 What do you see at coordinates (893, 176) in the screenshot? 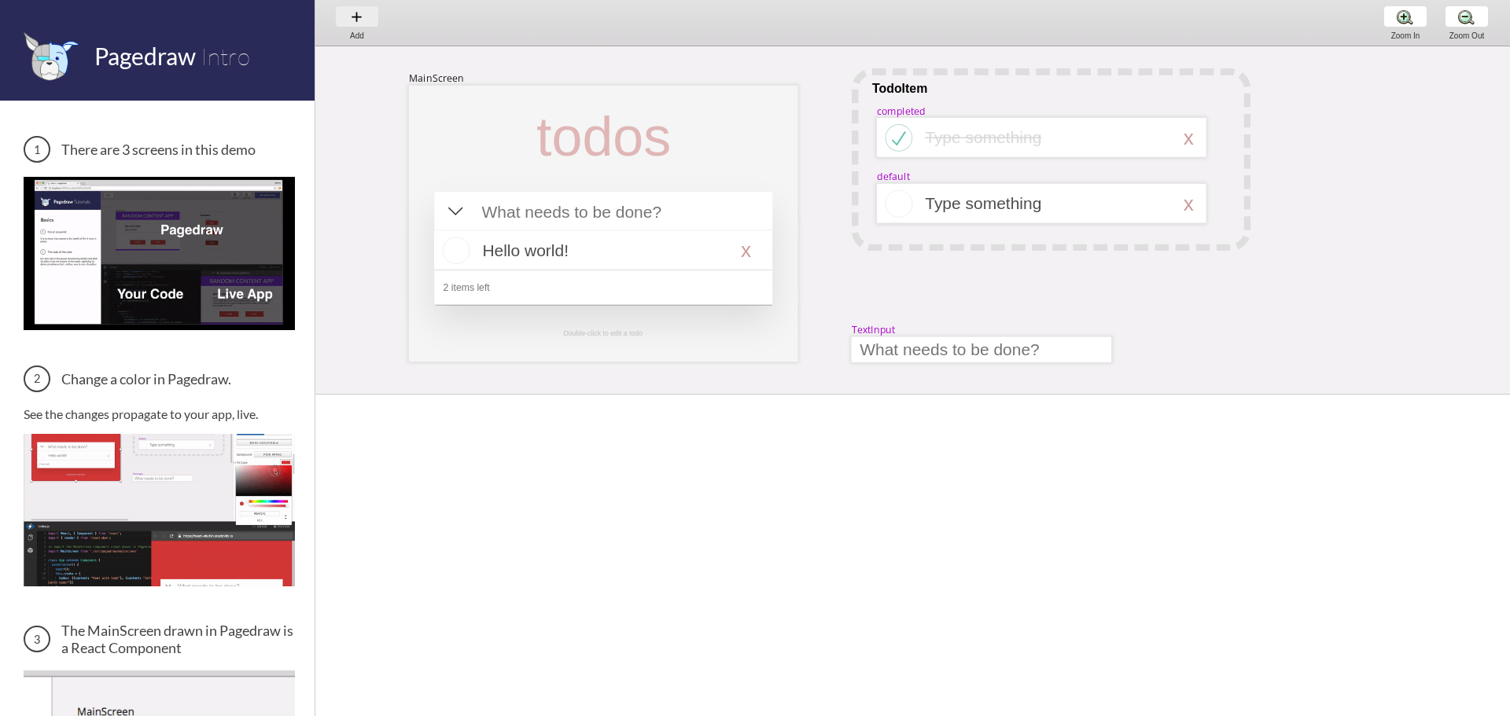
I see `div: default` at bounding box center [893, 176].